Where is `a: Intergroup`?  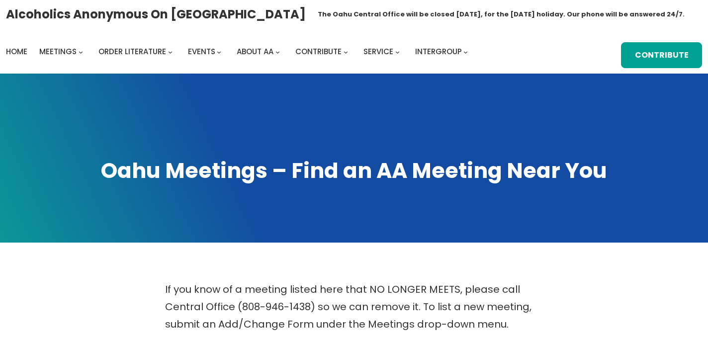
a: Intergroup is located at coordinates (438, 52).